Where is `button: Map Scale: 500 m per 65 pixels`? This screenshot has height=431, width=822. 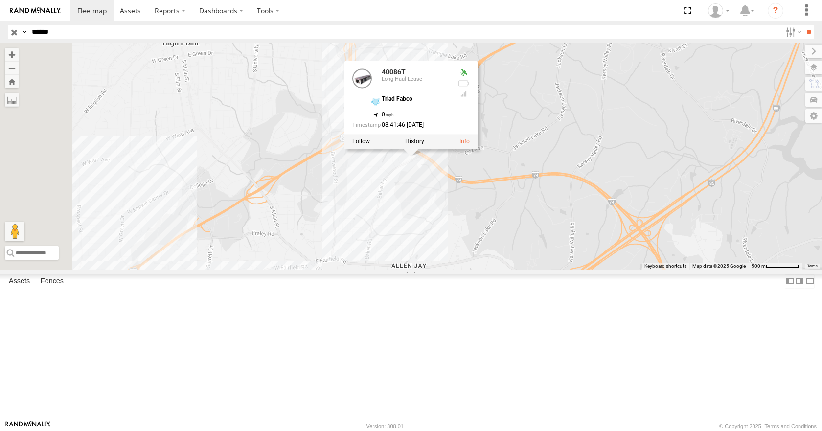 button: Map Scale: 500 m per 65 pixels is located at coordinates (775, 266).